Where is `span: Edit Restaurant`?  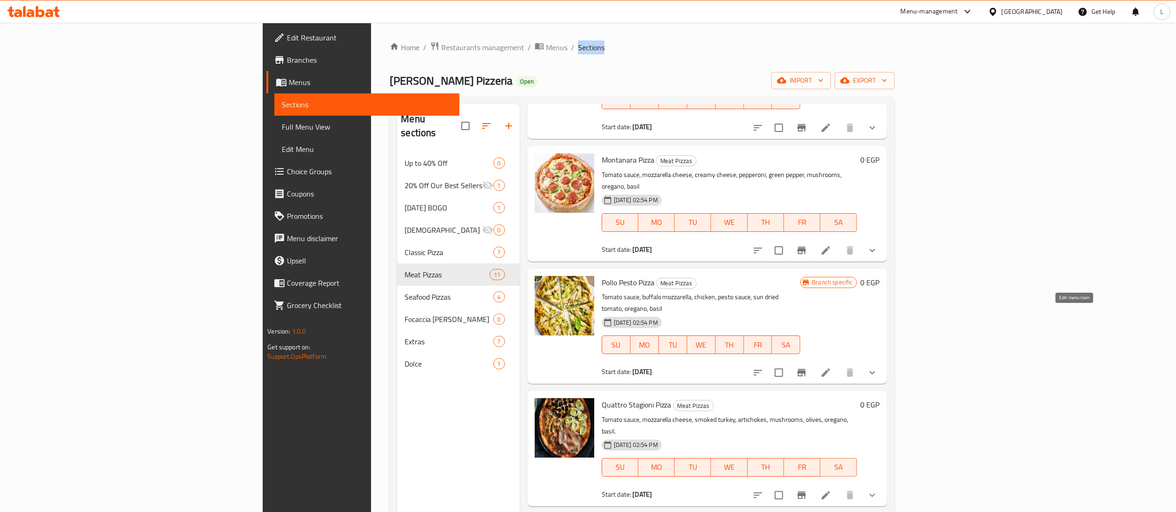 span: Edit Restaurant is located at coordinates (369, 38).